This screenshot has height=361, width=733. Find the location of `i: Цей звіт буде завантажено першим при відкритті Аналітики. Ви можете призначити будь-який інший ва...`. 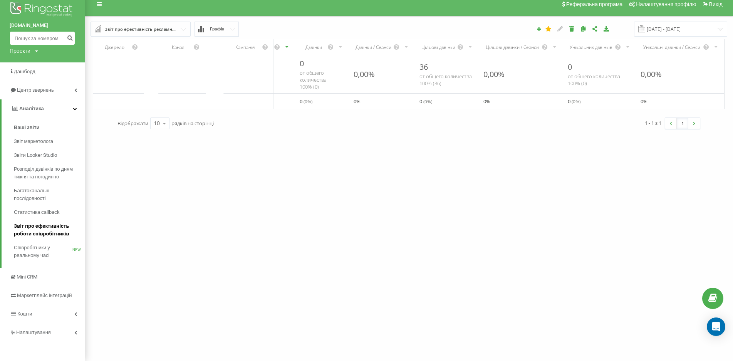

i: Цей звіт буде завантажено першим при відкритті Аналітики. Ви можете призначити будь-який інший ва... is located at coordinates (549, 29).